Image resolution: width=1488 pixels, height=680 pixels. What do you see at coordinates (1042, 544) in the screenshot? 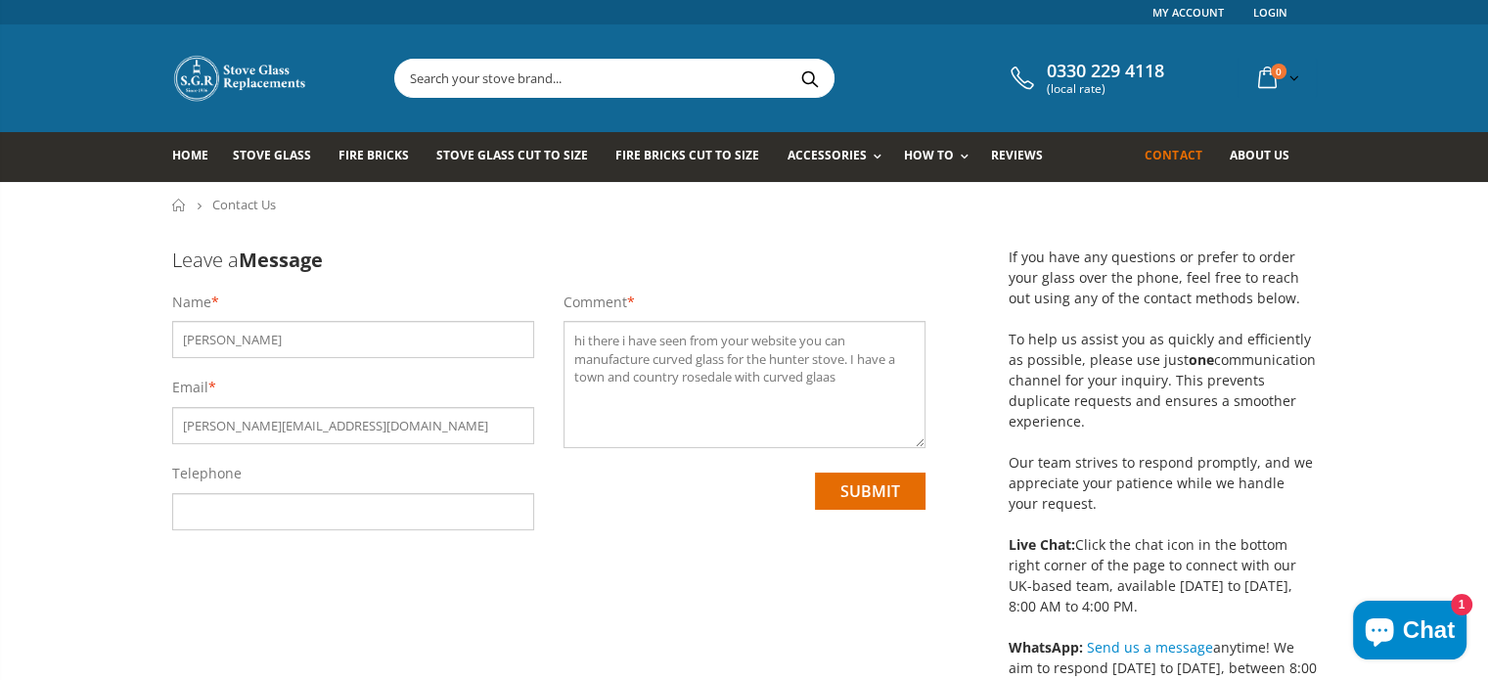
I see `strong: Live Chat:` at bounding box center [1042, 544].